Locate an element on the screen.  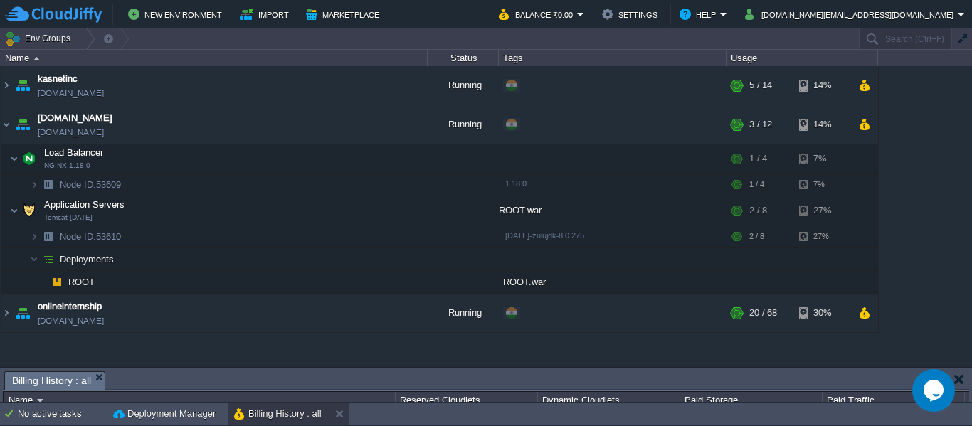
span: kasnetinc is located at coordinates (58, 79).